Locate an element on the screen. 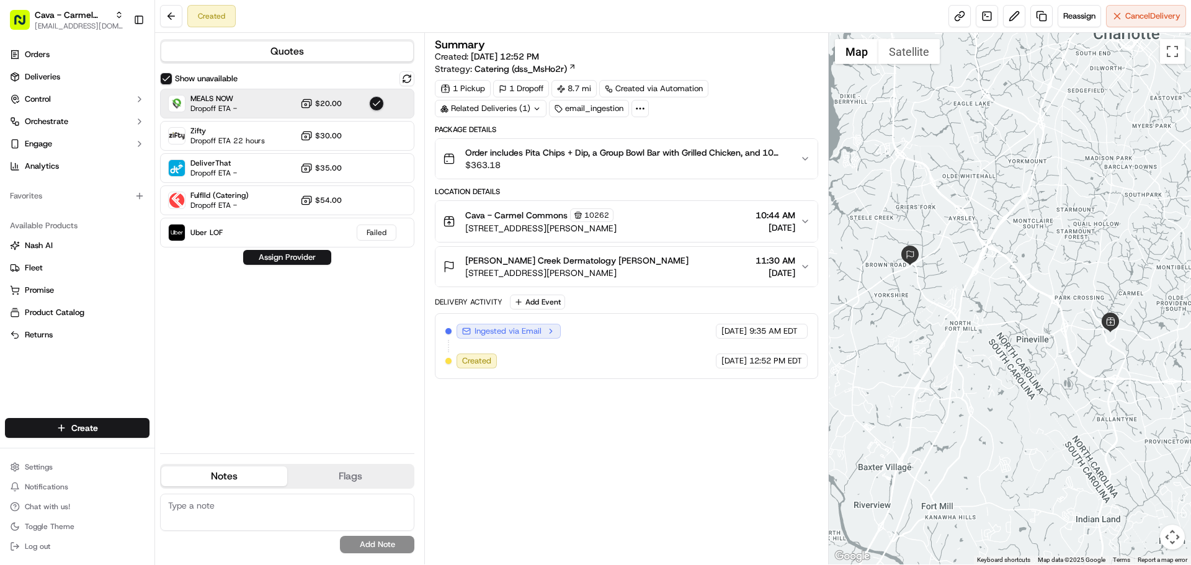 The image size is (1191, 565). a: Promise is located at coordinates (77, 290).